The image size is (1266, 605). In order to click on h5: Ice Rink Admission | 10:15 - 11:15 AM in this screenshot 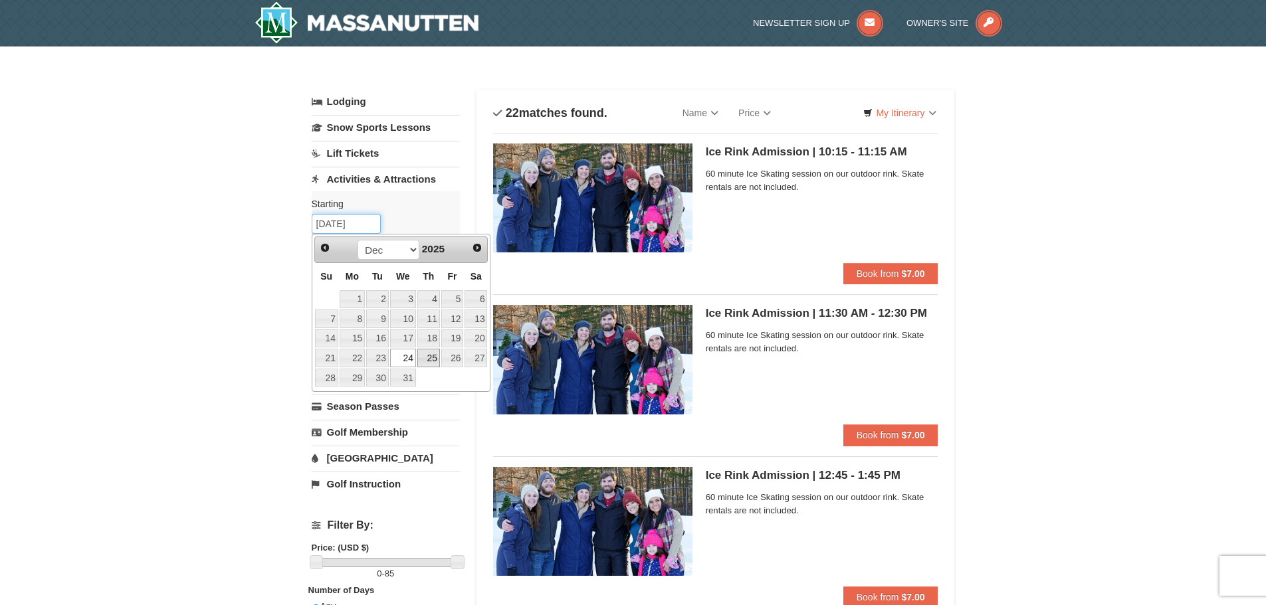, I will do `click(822, 152)`.